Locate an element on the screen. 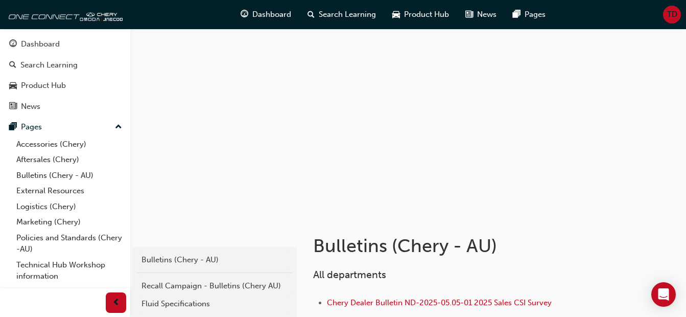  div: Bulletins (Chery - AU) is located at coordinates (214, 259).